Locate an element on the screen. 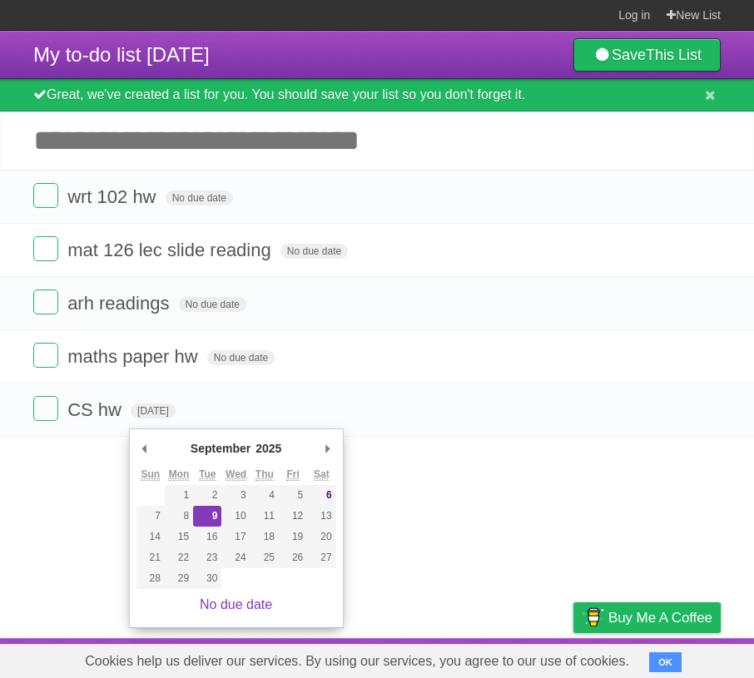  button: 20 is located at coordinates (321, 536).